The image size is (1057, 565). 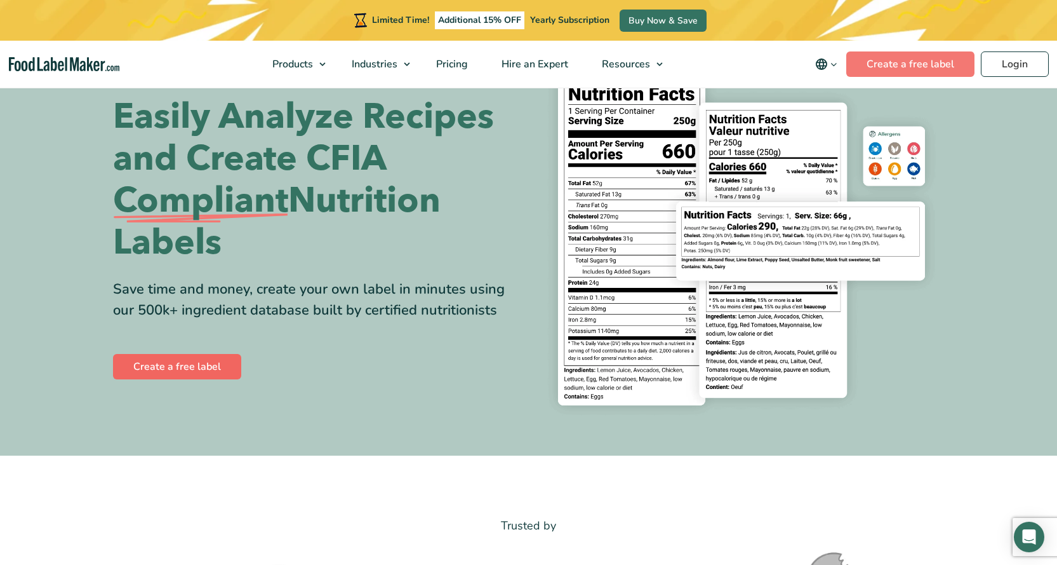 What do you see at coordinates (451, 64) in the screenshot?
I see `span: Pricing` at bounding box center [451, 64].